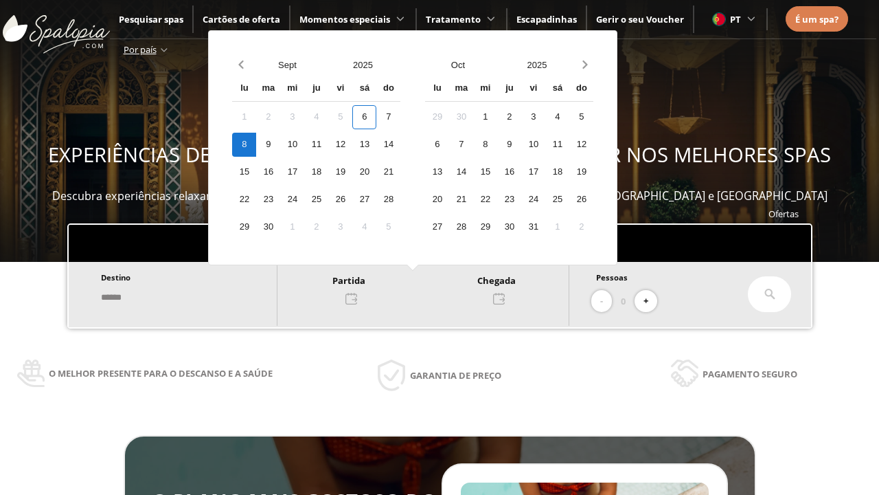 Image resolution: width=879 pixels, height=495 pixels. I want to click on button: Previous month, so click(240, 65).